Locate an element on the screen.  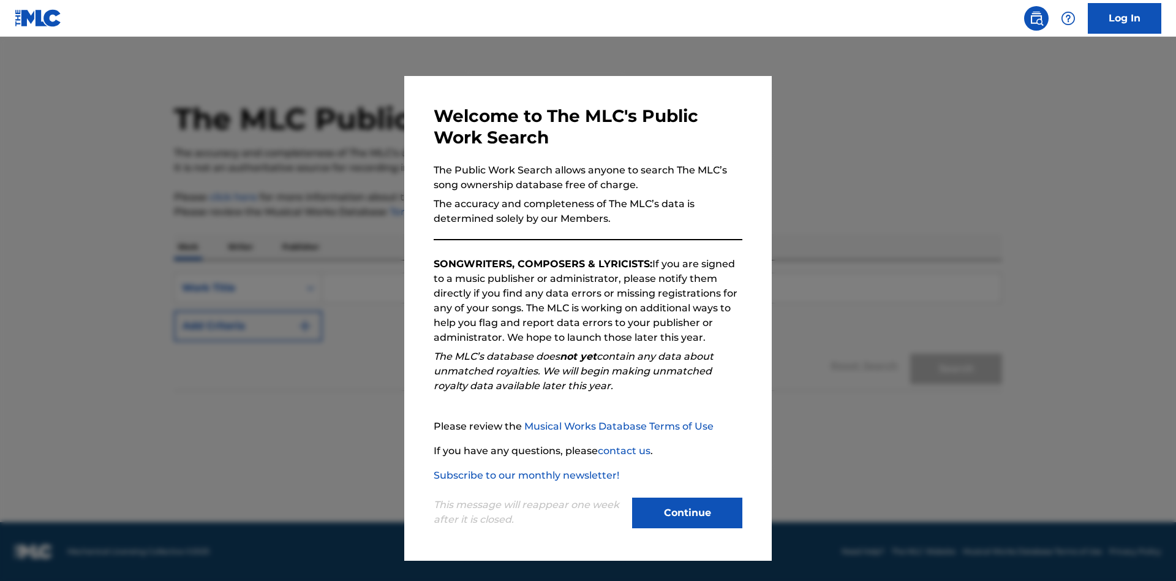
p: This message will reappear one week after it is closed. is located at coordinates (529, 512).